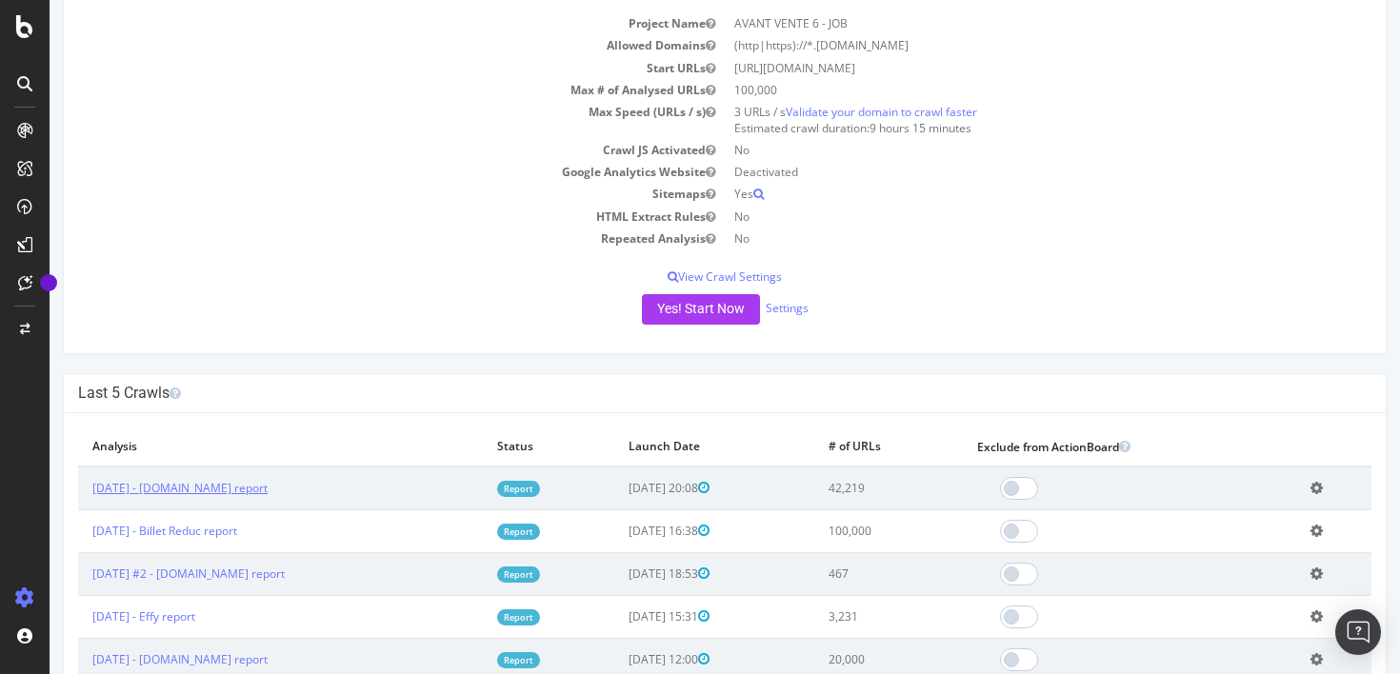 Image resolution: width=1400 pixels, height=674 pixels. Describe the element at coordinates (839, 573) in the screenshot. I see `td: 467` at that location.